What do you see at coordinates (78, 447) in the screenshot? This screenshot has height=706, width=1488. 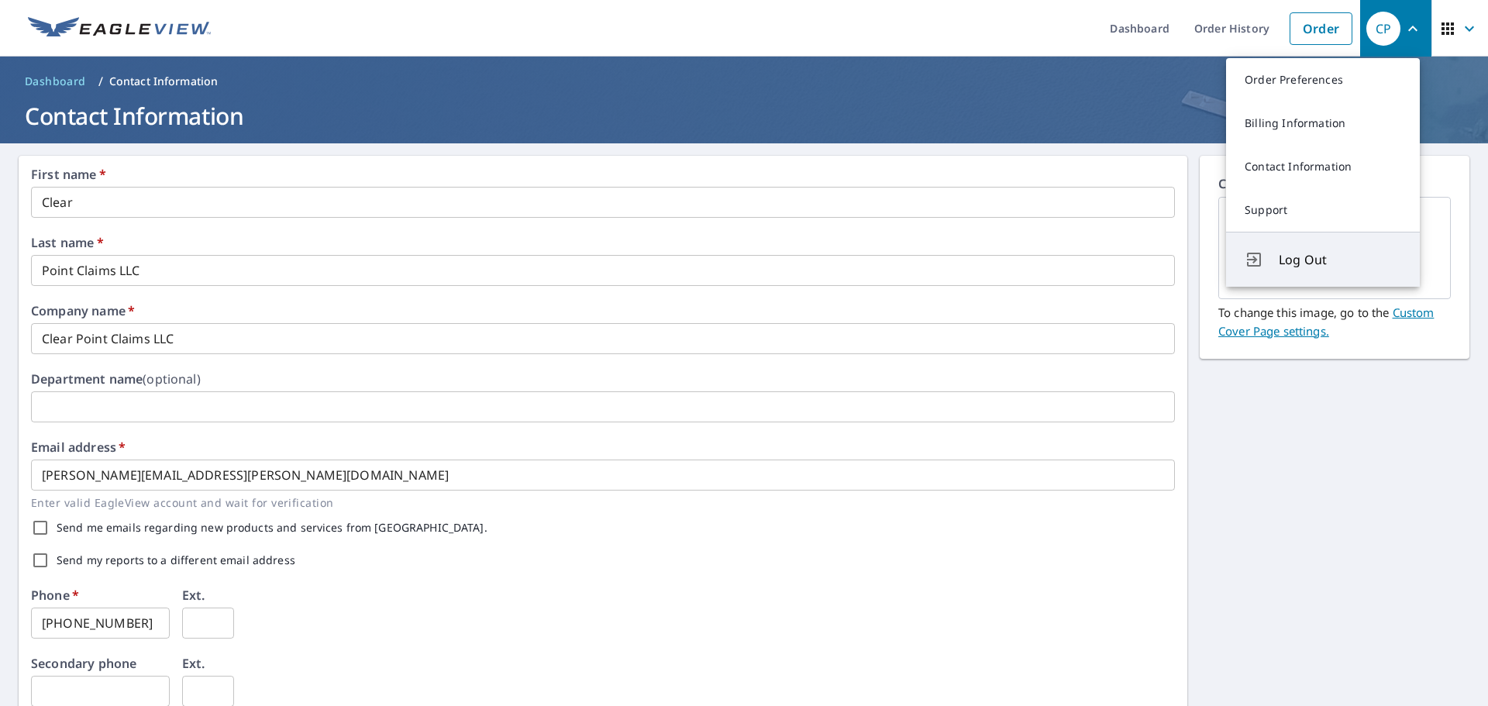 I see `label: Email address` at bounding box center [78, 447].